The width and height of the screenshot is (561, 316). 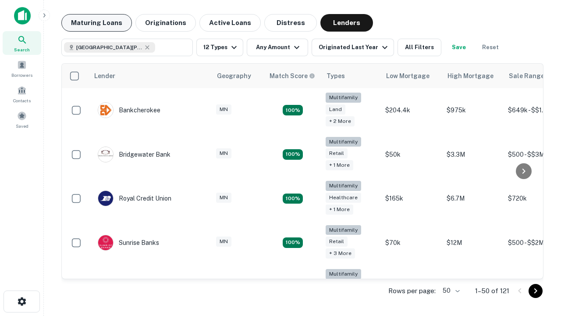 What do you see at coordinates (22, 16) in the screenshot?
I see `img: capitalize-icon.png` at bounding box center [22, 16].